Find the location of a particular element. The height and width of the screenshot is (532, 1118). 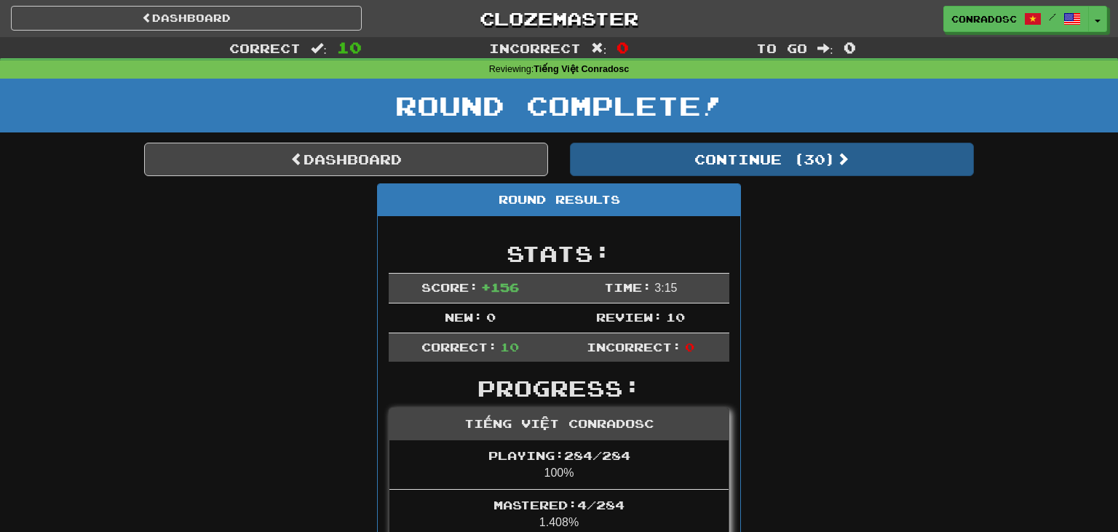

span: + 156 is located at coordinates (500, 287).